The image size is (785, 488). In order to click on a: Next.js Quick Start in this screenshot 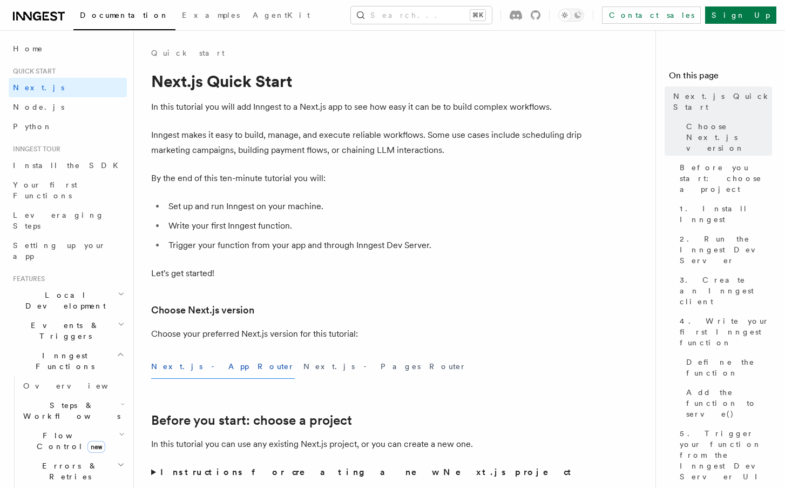, I will do `click(720, 102)`.